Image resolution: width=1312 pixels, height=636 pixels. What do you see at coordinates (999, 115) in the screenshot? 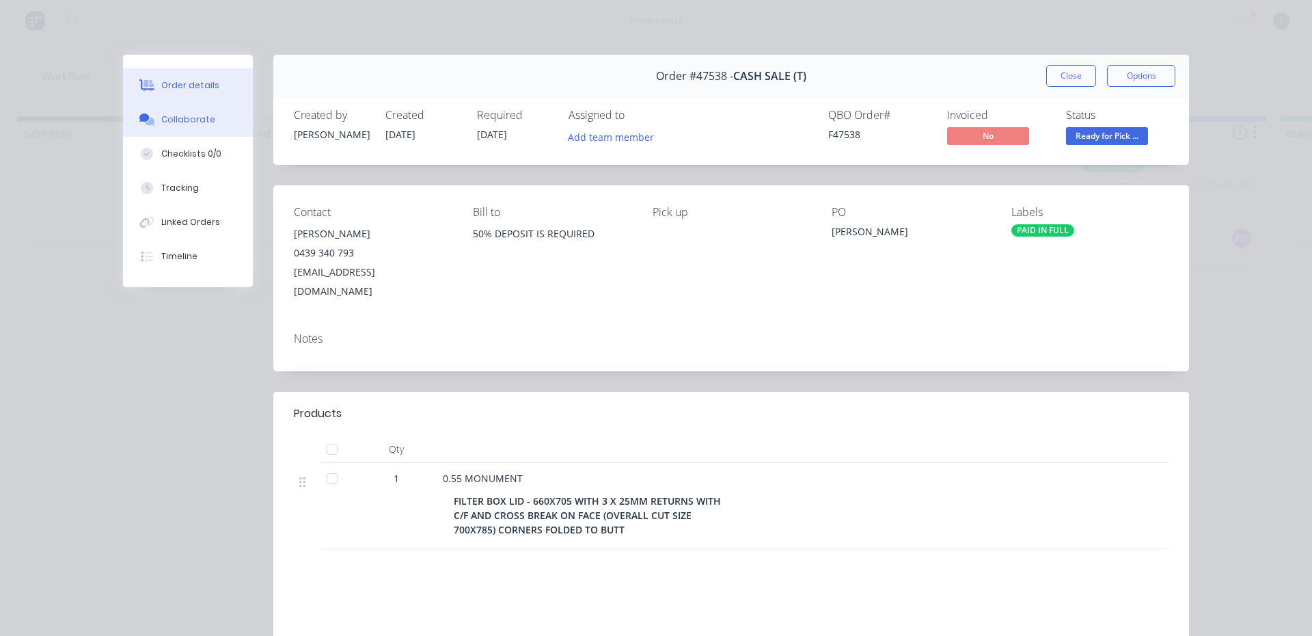
I see `div: Invoiced` at bounding box center [999, 115].